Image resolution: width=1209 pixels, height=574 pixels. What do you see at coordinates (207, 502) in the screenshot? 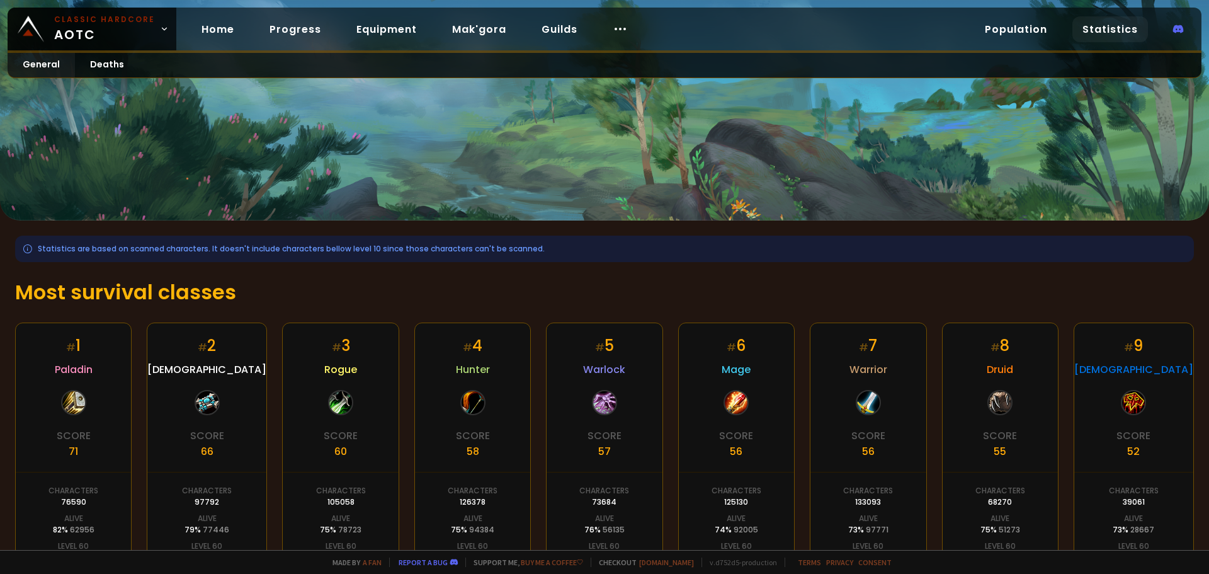
I see `div: 97792` at bounding box center [207, 502].